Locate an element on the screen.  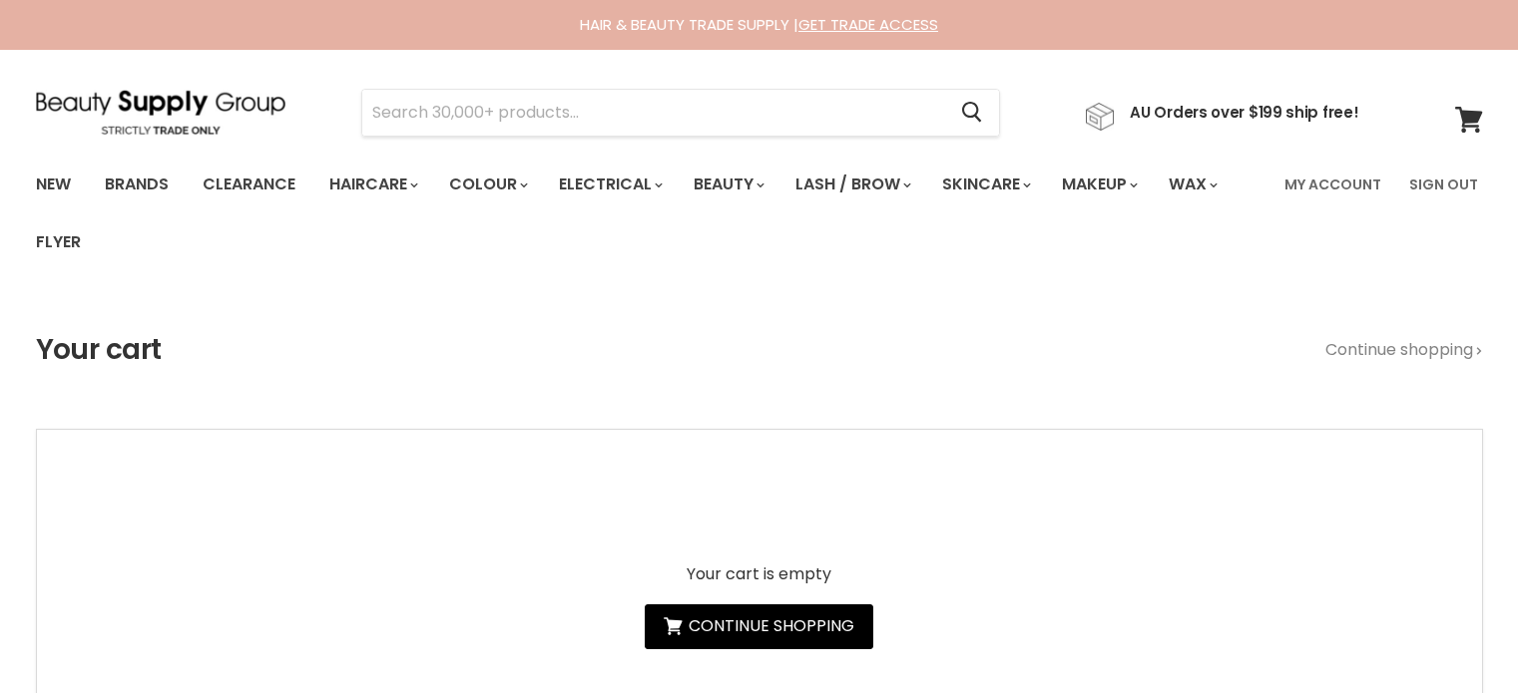
a: Skincare is located at coordinates (985, 185).